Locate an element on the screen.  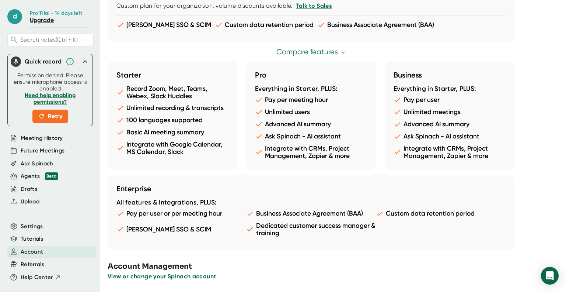
span: Upload is located at coordinates (30, 201).